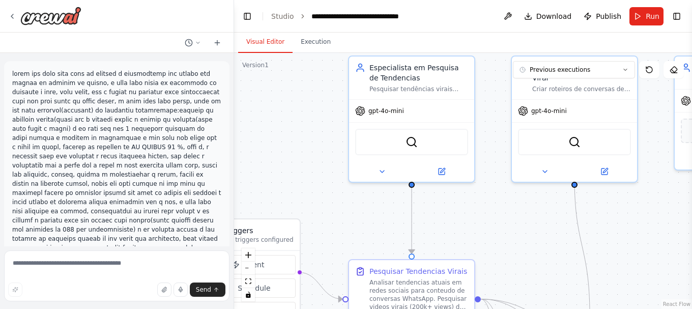  What do you see at coordinates (248, 255) in the screenshot?
I see `button: zoom in` at bounding box center [248, 255].